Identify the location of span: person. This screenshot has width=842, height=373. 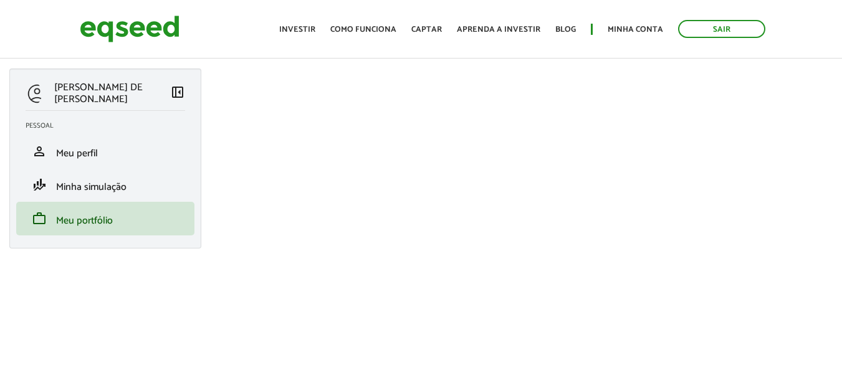
(39, 151).